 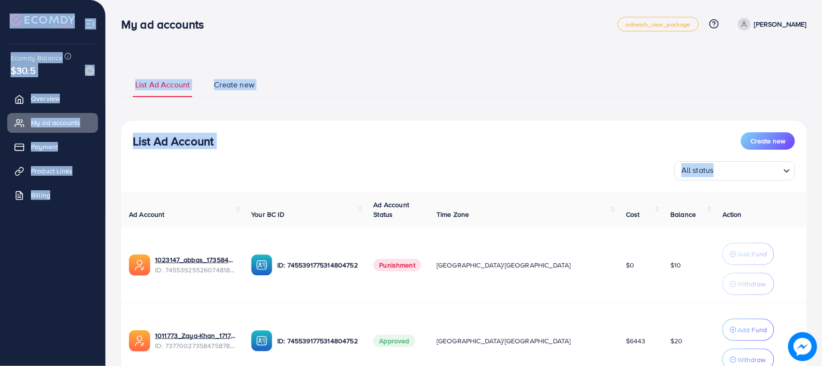 I want to click on input: Search for option, so click(x=748, y=170).